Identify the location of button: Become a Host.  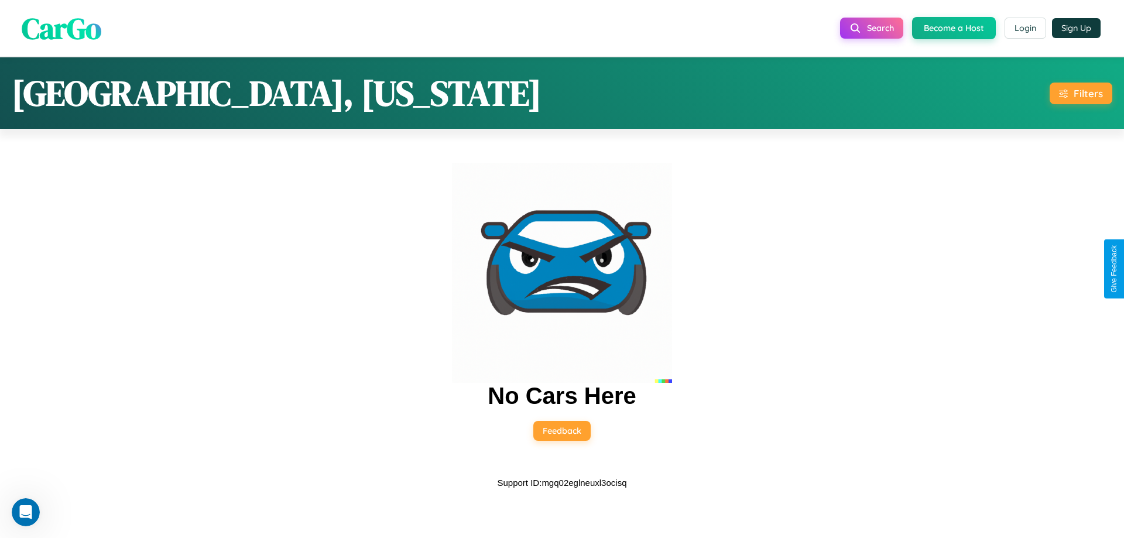
(954, 28).